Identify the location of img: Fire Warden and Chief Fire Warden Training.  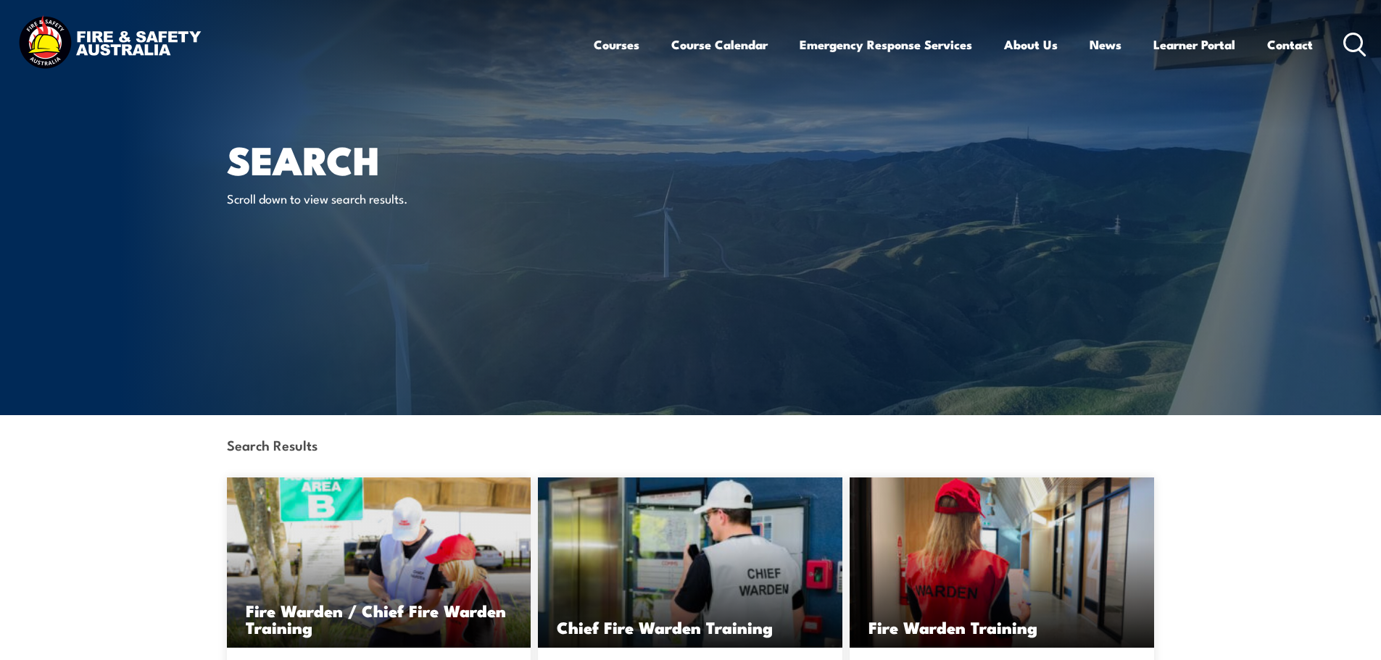
(379, 562).